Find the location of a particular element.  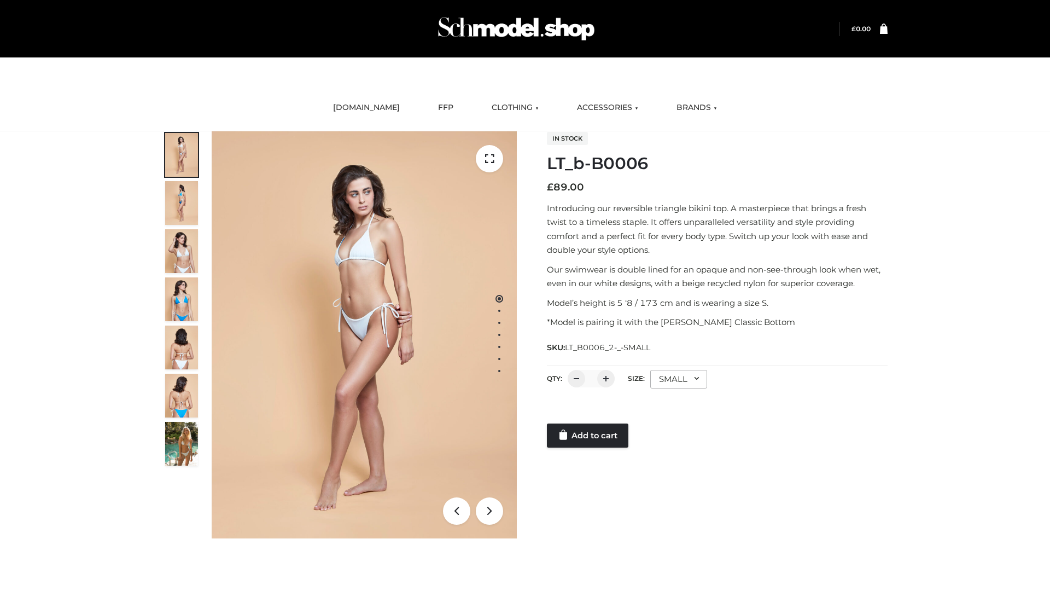

p: Our swimwear is double lined for an opaque and non-see-through look when wet, even in our white d... is located at coordinates (717, 276).